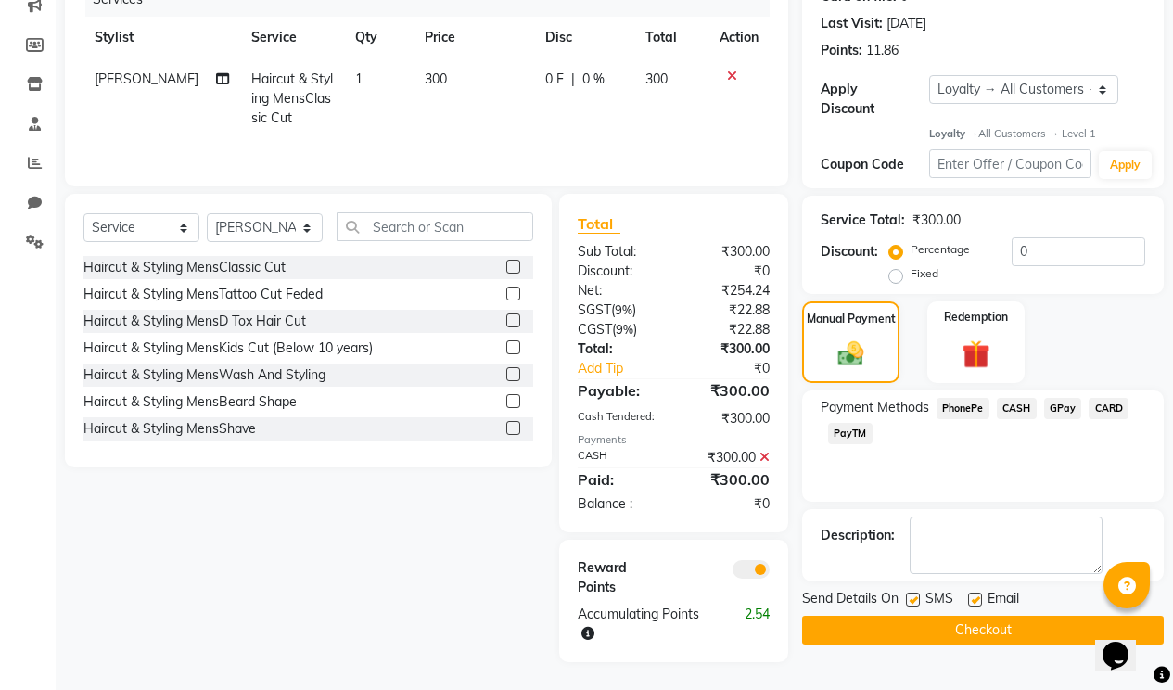 This screenshot has height=690, width=1173. Describe the element at coordinates (851, 23) in the screenshot. I see `div: Last Visit:` at that location.